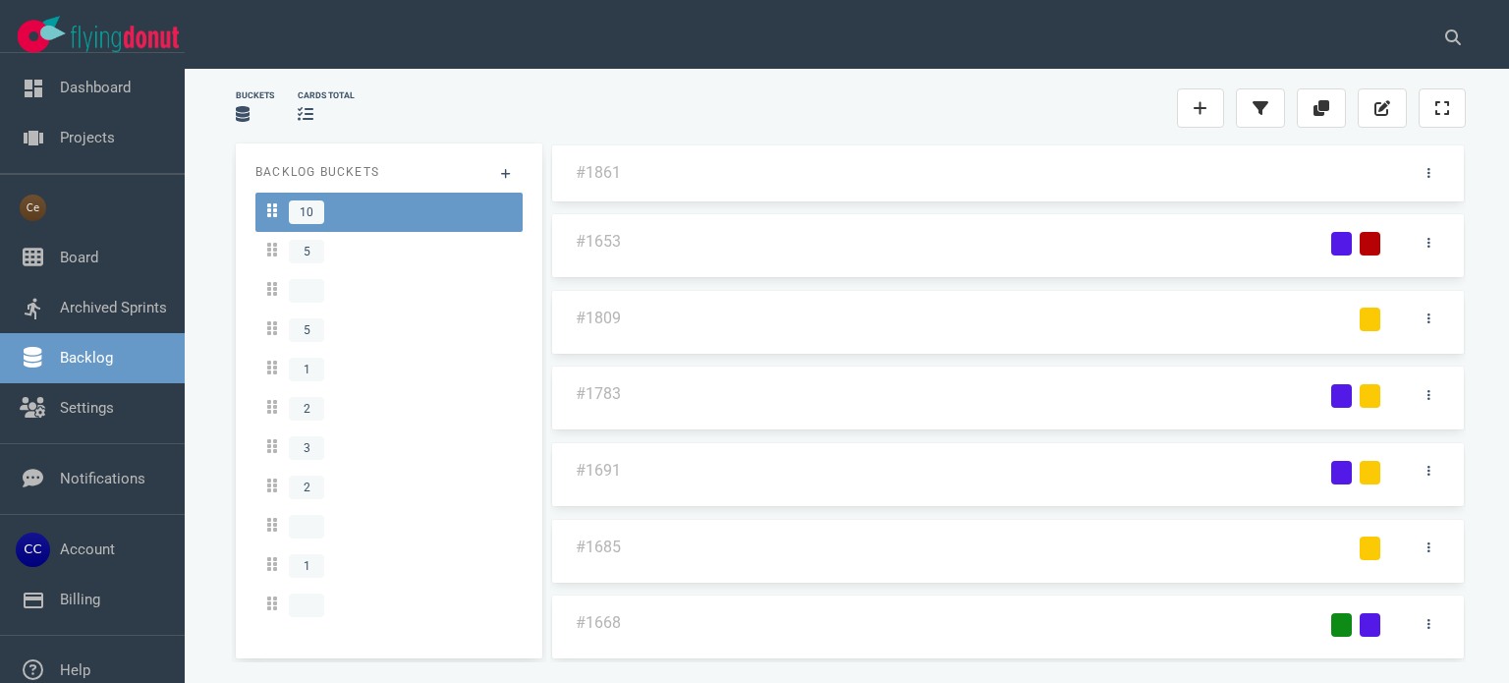 Image resolution: width=1509 pixels, height=683 pixels. I want to click on span: 10, so click(307, 212).